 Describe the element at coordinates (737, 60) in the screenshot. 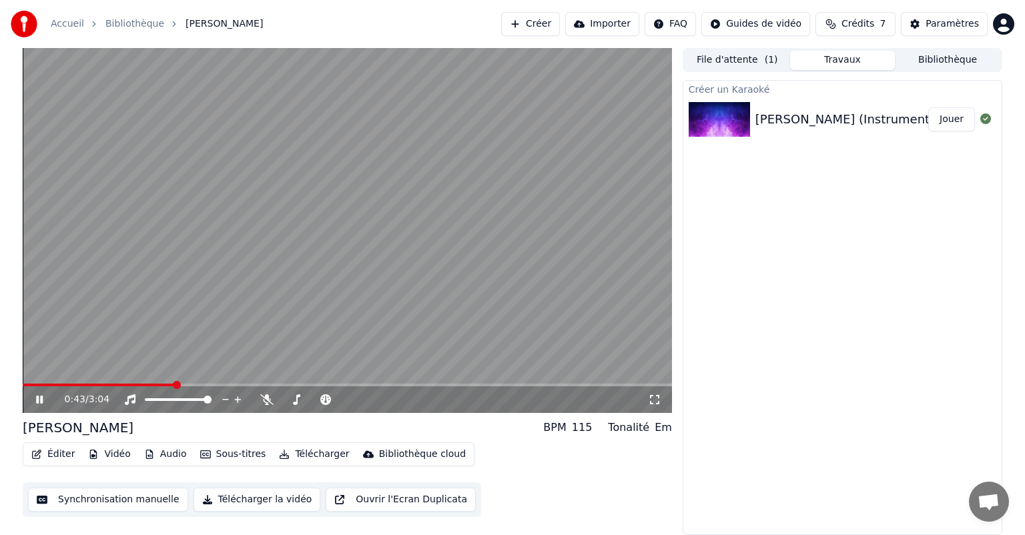

I see `button: File d'attente` at that location.